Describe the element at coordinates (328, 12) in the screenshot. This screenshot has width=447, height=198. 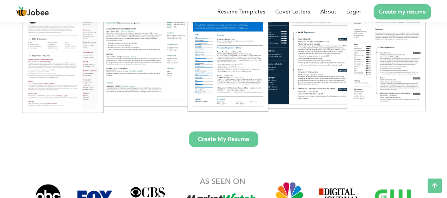
I see `a: About` at that location.